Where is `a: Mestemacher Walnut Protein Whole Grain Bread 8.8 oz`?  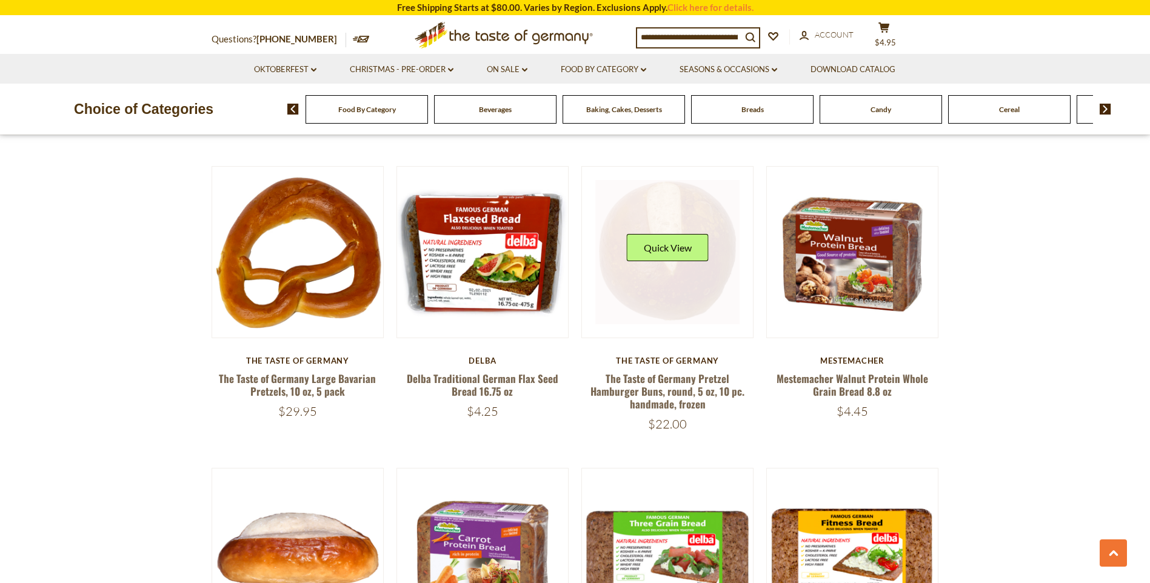
a: Mestemacher Walnut Protein Whole Grain Bread 8.8 oz is located at coordinates (853, 385).